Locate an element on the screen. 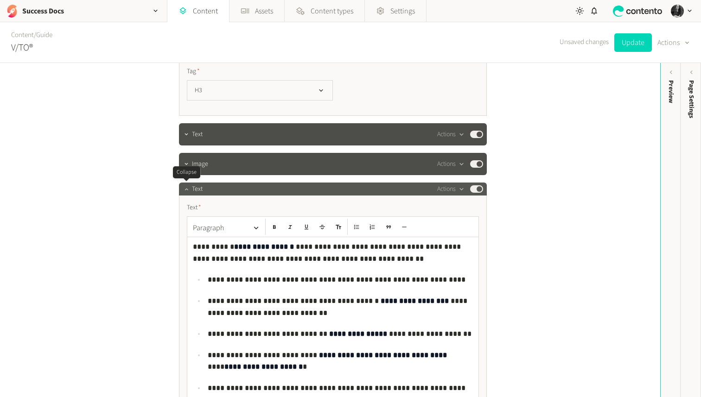 The height and width of the screenshot is (397, 701). div: Preview is located at coordinates (671, 92).